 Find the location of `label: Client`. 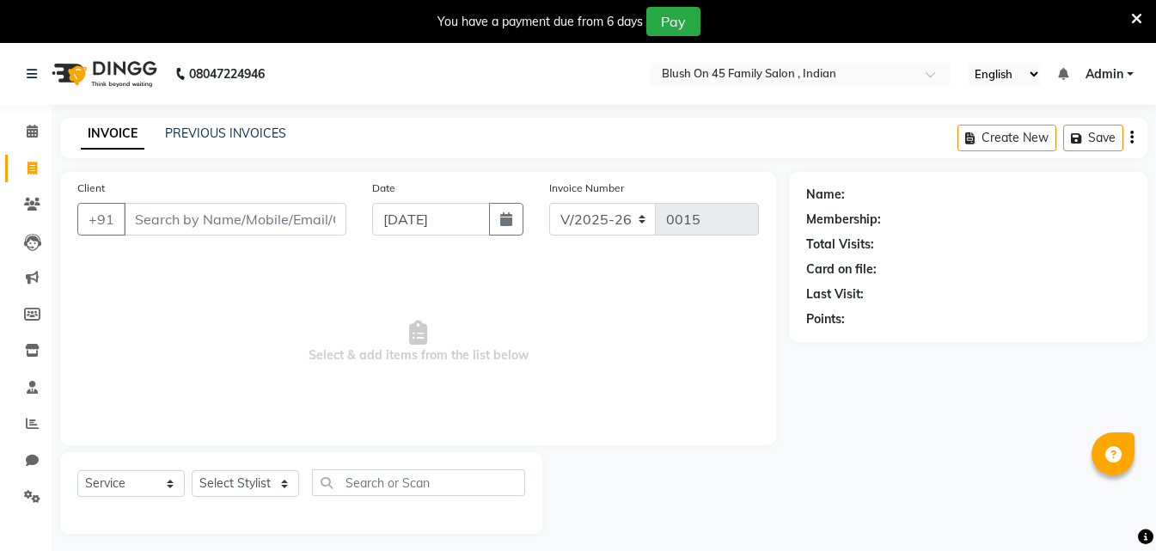

label: Client is located at coordinates (91, 188).